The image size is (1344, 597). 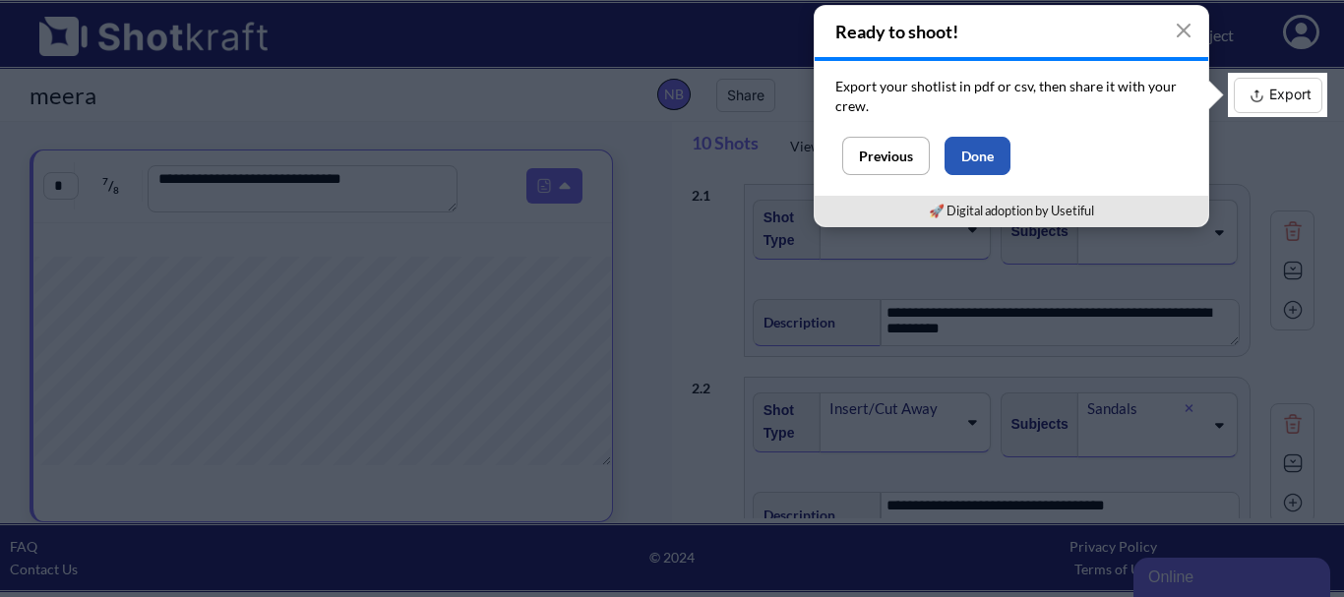 I want to click on button: Export, so click(x=1278, y=95).